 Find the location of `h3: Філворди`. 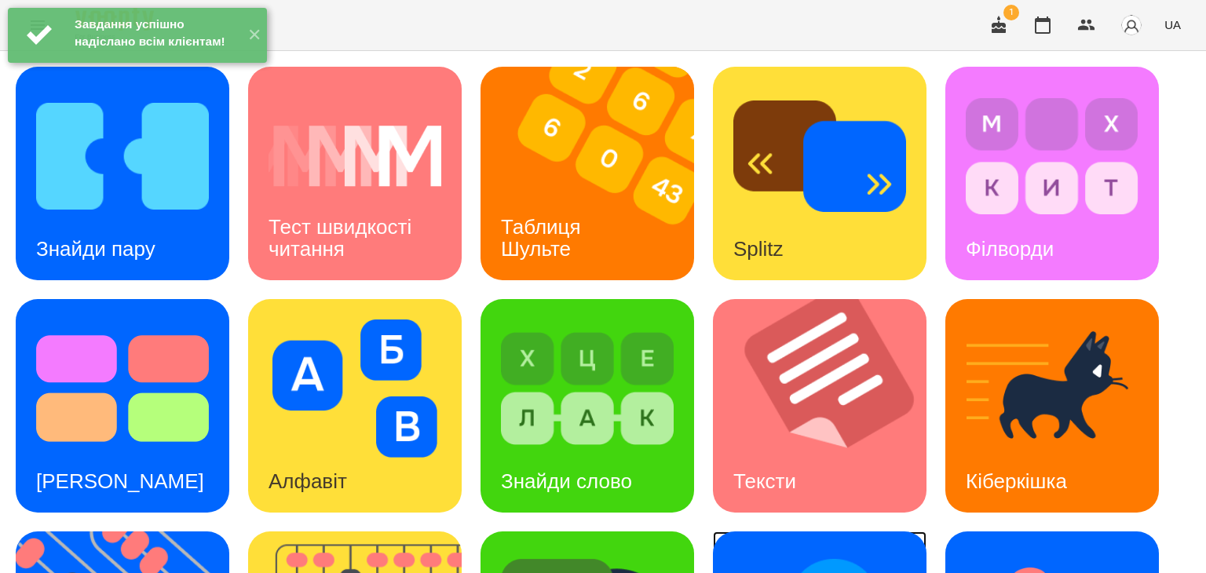

h3: Філворди is located at coordinates (1010, 249).